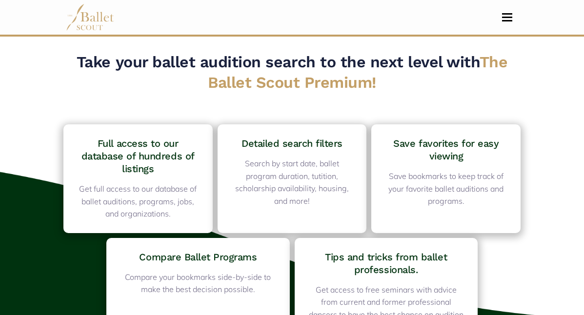  What do you see at coordinates (386, 263) in the screenshot?
I see `h4: Tips and tricks from ballet professionals.` at bounding box center [386, 263].